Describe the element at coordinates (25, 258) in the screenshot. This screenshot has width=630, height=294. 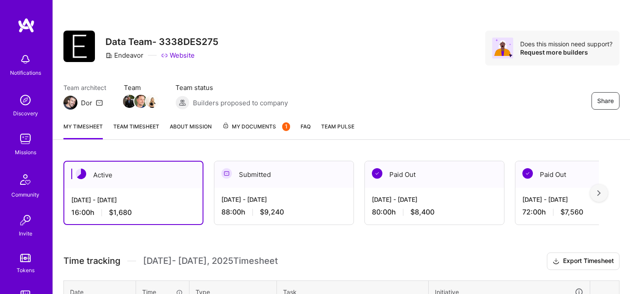
I see `img: tokens` at that location.